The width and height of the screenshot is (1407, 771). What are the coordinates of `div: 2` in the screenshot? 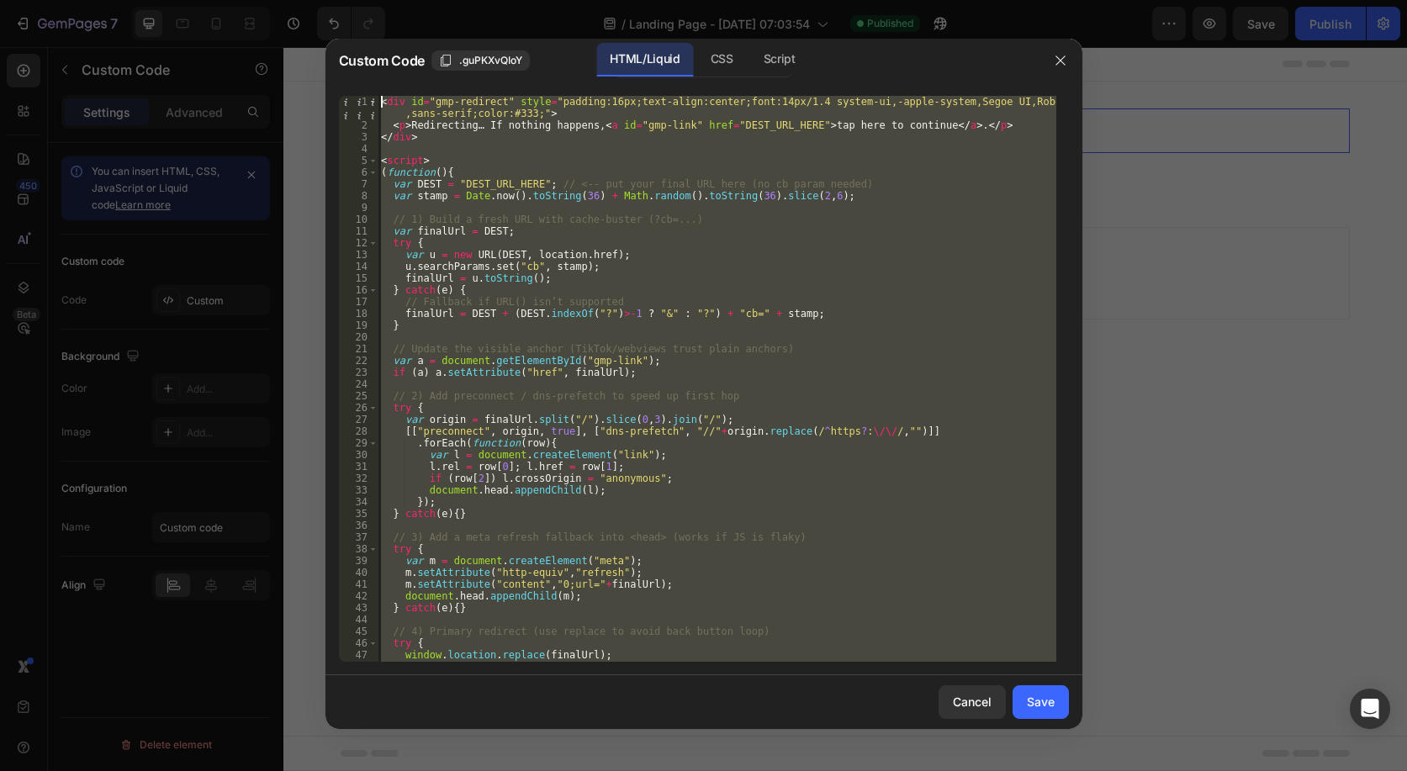 It's located at (358, 125).